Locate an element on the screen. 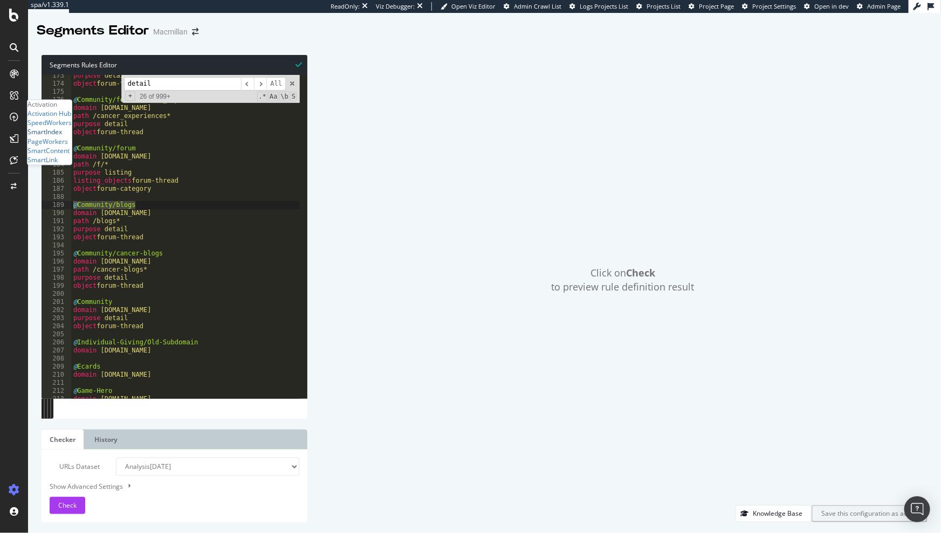 The width and height of the screenshot is (941, 533). div: 175 is located at coordinates (56, 92).